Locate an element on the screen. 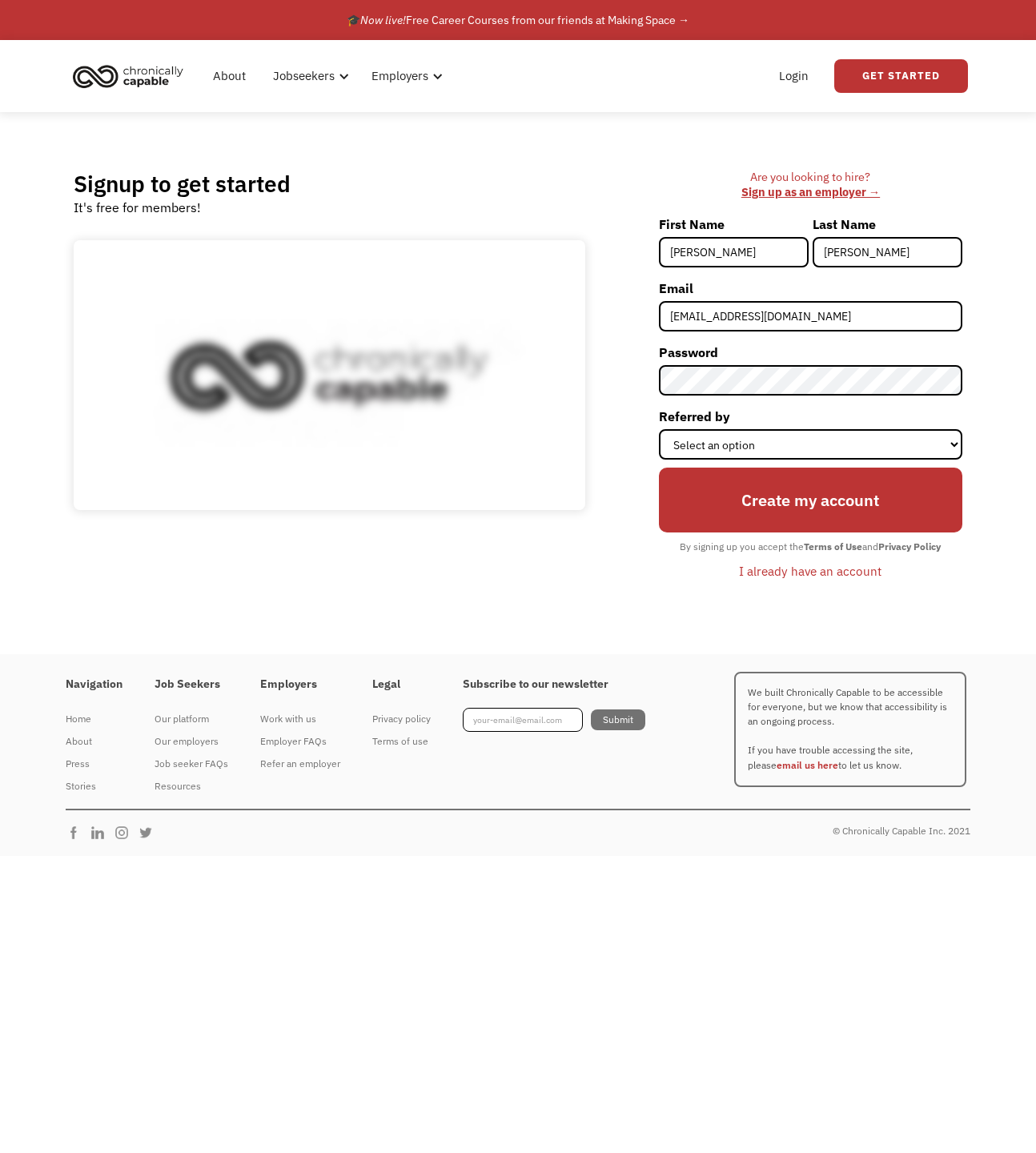 The width and height of the screenshot is (1036, 1153). div: Privacy policy is located at coordinates (401, 719).